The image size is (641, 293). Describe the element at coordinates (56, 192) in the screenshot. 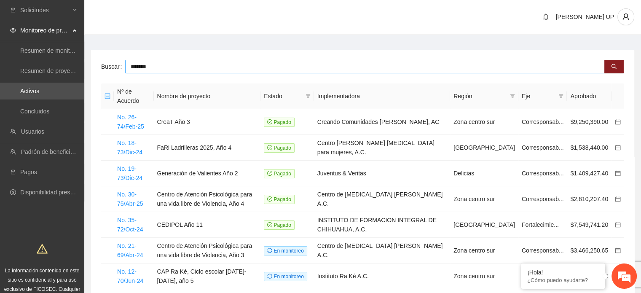

I see `a: Disponibilidad presupuestal` at that location.